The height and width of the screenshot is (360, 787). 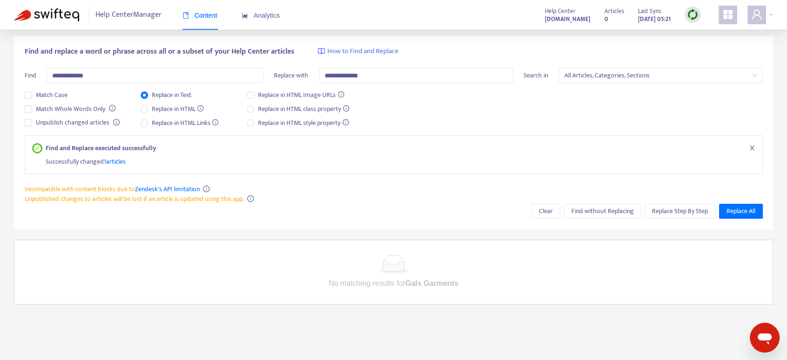 What do you see at coordinates (661, 75) in the screenshot?
I see `span: All Articles, Categories, Sections` at bounding box center [661, 75].